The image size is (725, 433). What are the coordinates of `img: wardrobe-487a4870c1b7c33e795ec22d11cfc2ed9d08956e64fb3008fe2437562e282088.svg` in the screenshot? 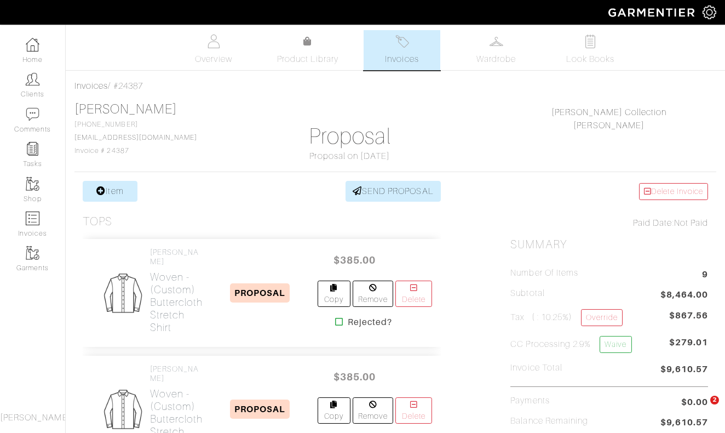 It's located at (496, 41).